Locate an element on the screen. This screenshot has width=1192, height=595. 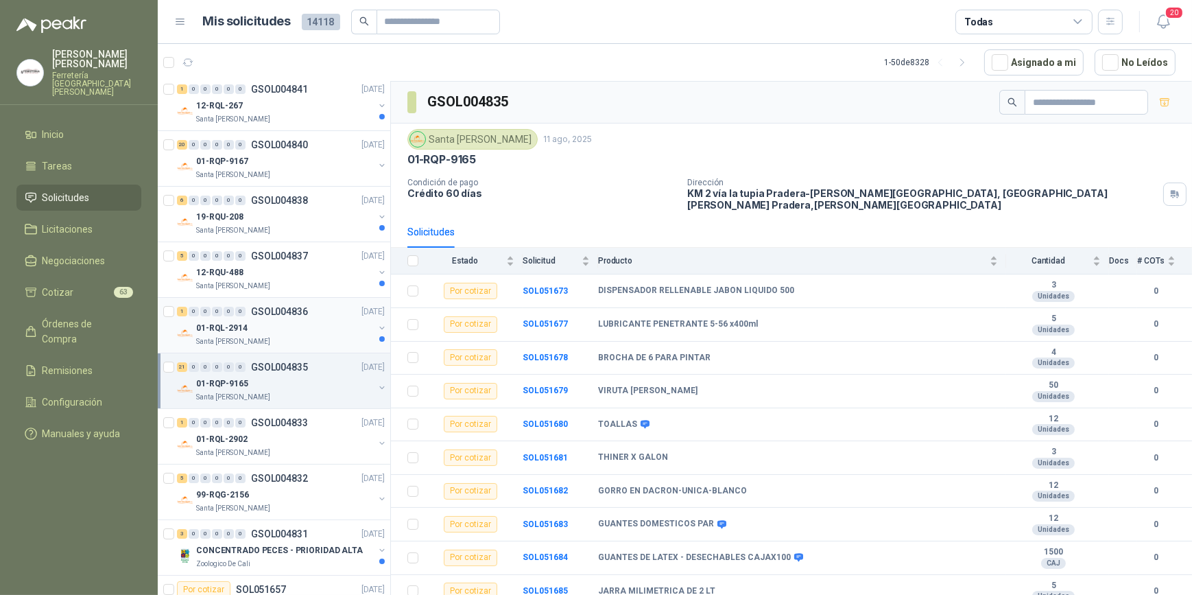
div: 21 is located at coordinates (182, 367).